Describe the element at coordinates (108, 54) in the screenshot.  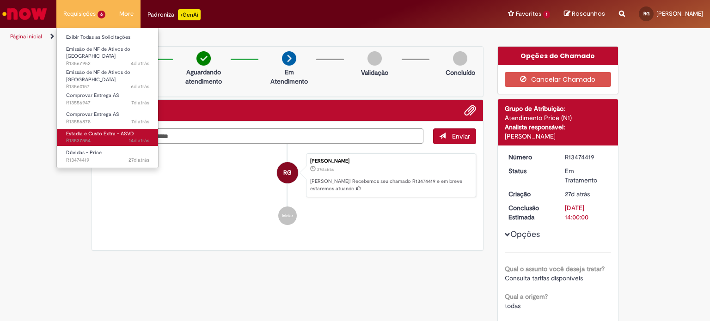
I see `a: Aberto R13567952 : Emissão de NF de Ativos do ASVD` at that location.